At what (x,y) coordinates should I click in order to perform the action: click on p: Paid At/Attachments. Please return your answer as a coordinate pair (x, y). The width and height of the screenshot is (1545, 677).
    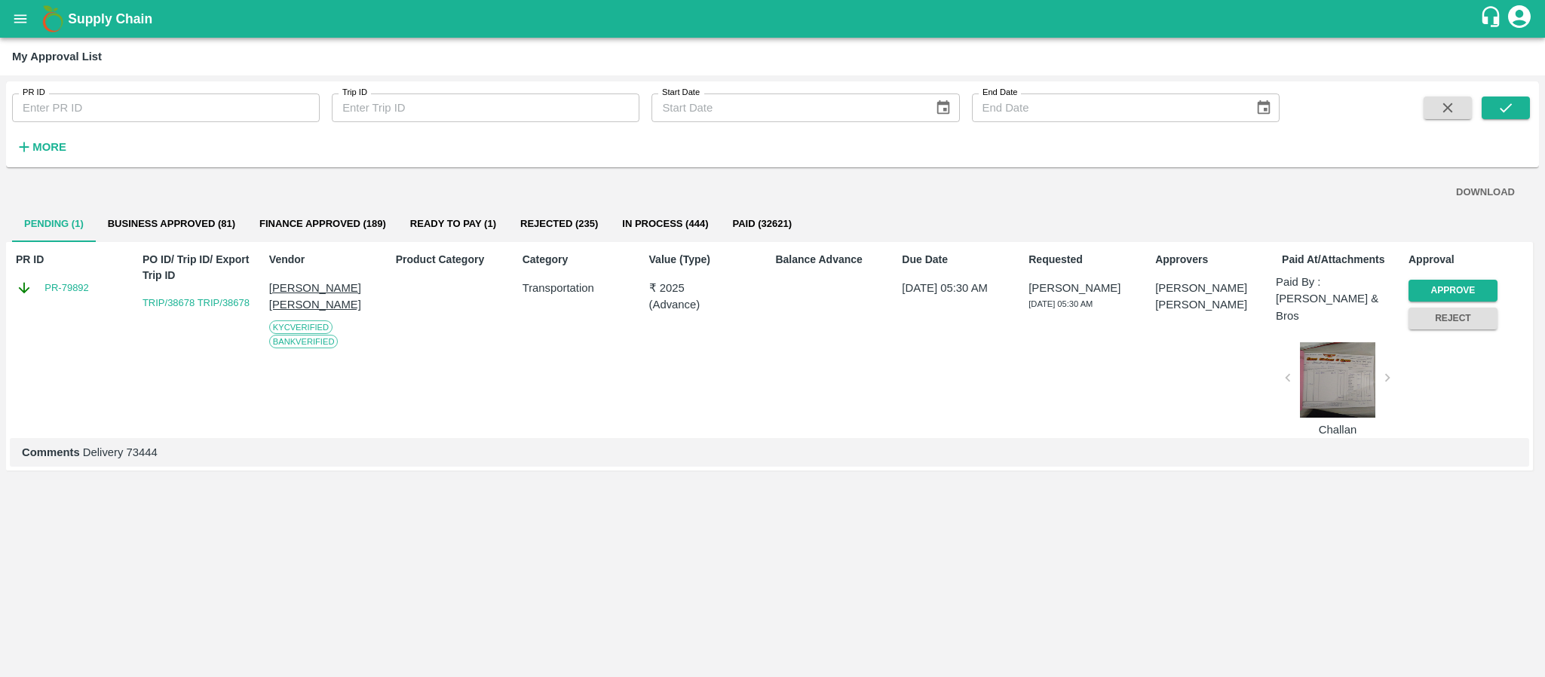
    Looking at the image, I should click on (1342, 259).